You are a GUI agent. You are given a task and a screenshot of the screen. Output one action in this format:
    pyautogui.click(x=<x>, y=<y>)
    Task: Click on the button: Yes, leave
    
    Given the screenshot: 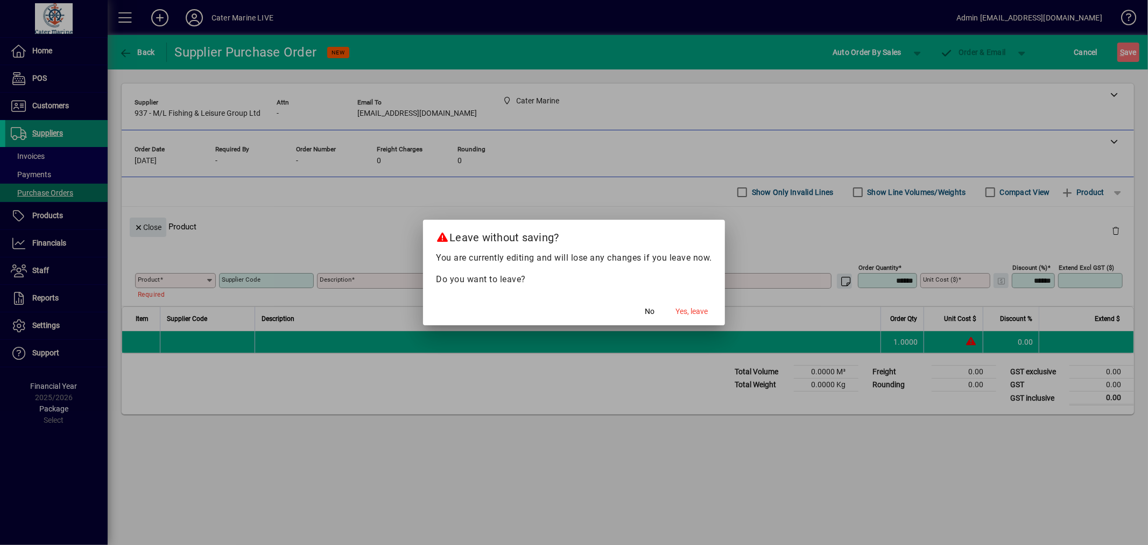 What is the action you would take?
    pyautogui.click(x=692, y=311)
    